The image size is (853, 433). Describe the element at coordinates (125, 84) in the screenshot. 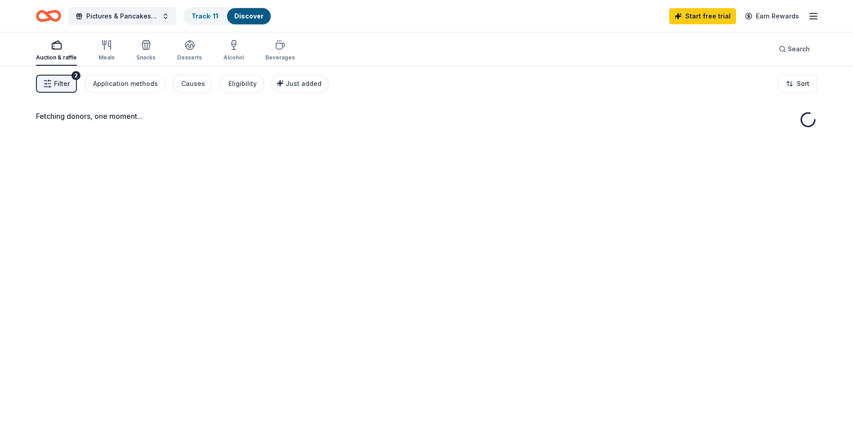

I see `button: Application methods` at that location.